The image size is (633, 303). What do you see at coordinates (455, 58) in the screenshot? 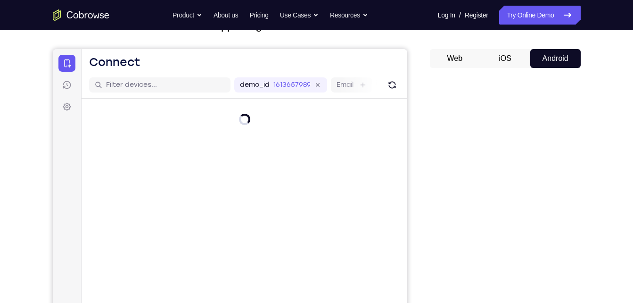
I see `button: Web` at bounding box center [455, 58].